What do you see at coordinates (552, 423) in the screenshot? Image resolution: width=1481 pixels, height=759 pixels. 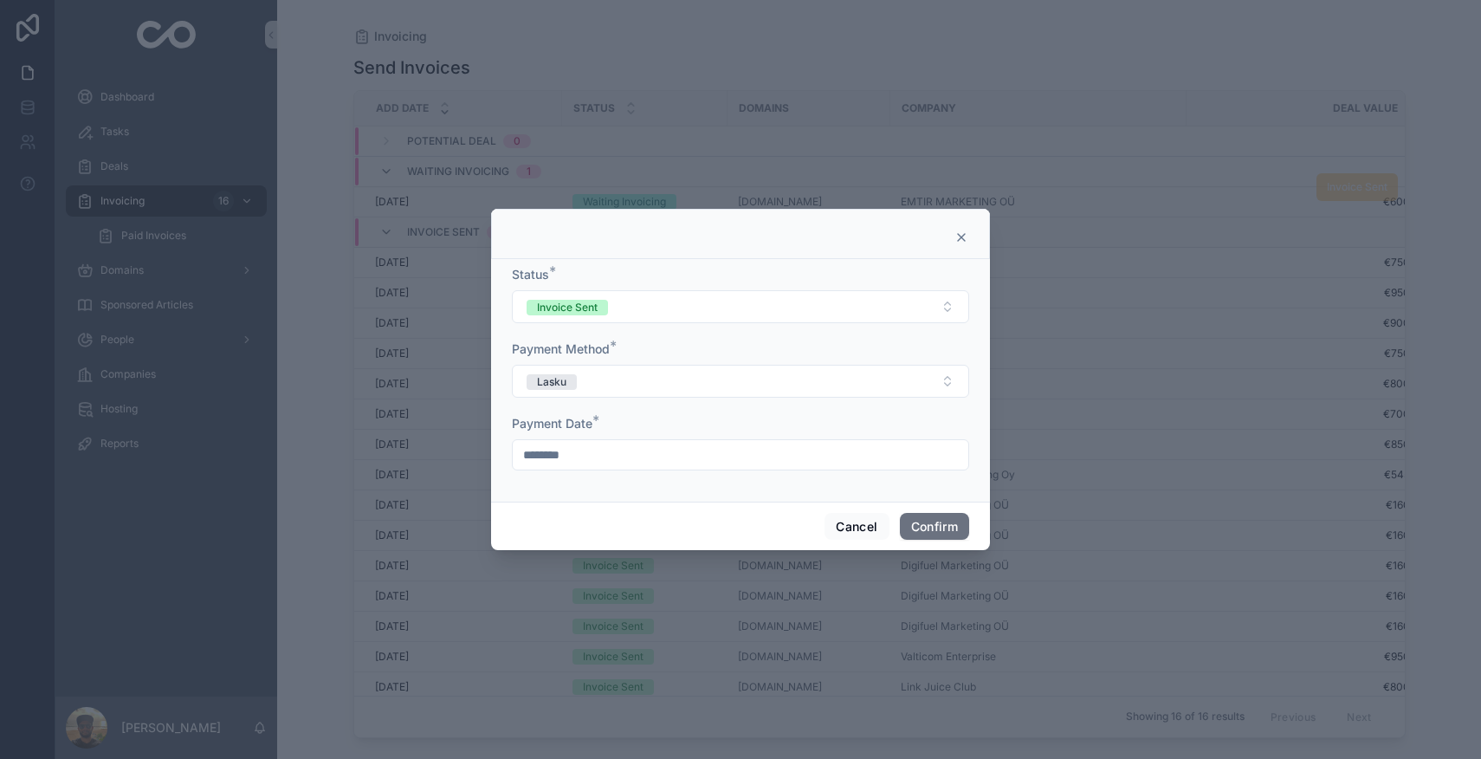 I see `span: Payment Date` at bounding box center [552, 423].